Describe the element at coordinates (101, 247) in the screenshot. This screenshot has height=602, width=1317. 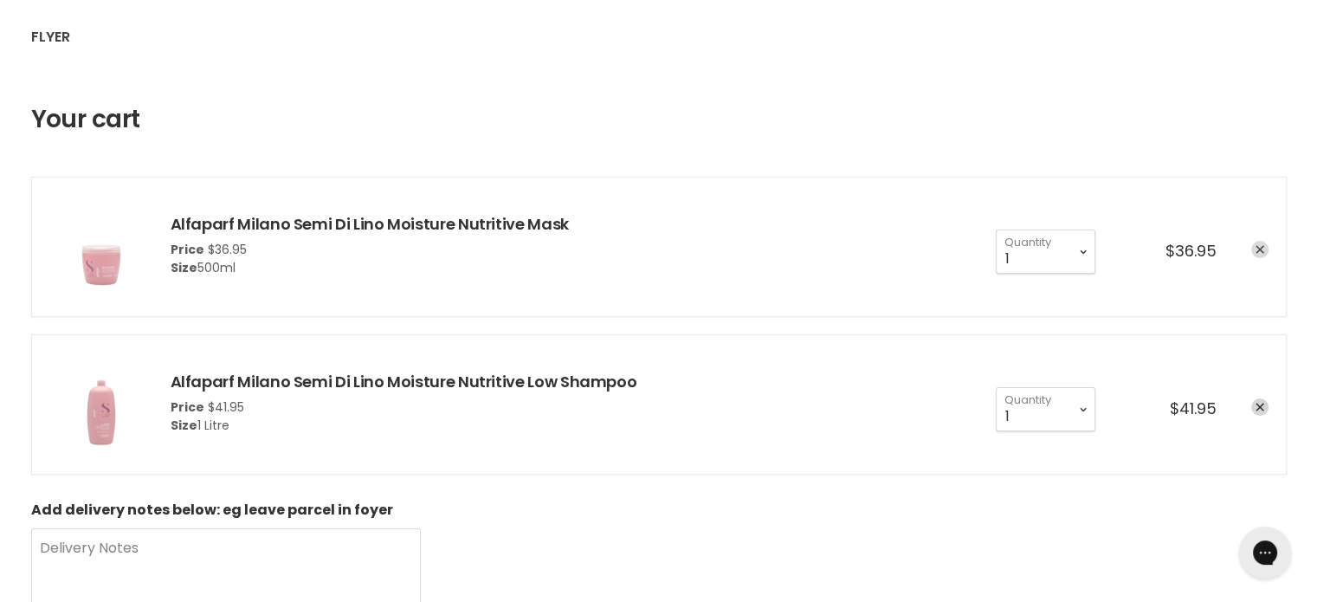
I see `img: Alfaparf Milano Semi Di Lino Moisture Nutritive Mask - 500ml` at that location.